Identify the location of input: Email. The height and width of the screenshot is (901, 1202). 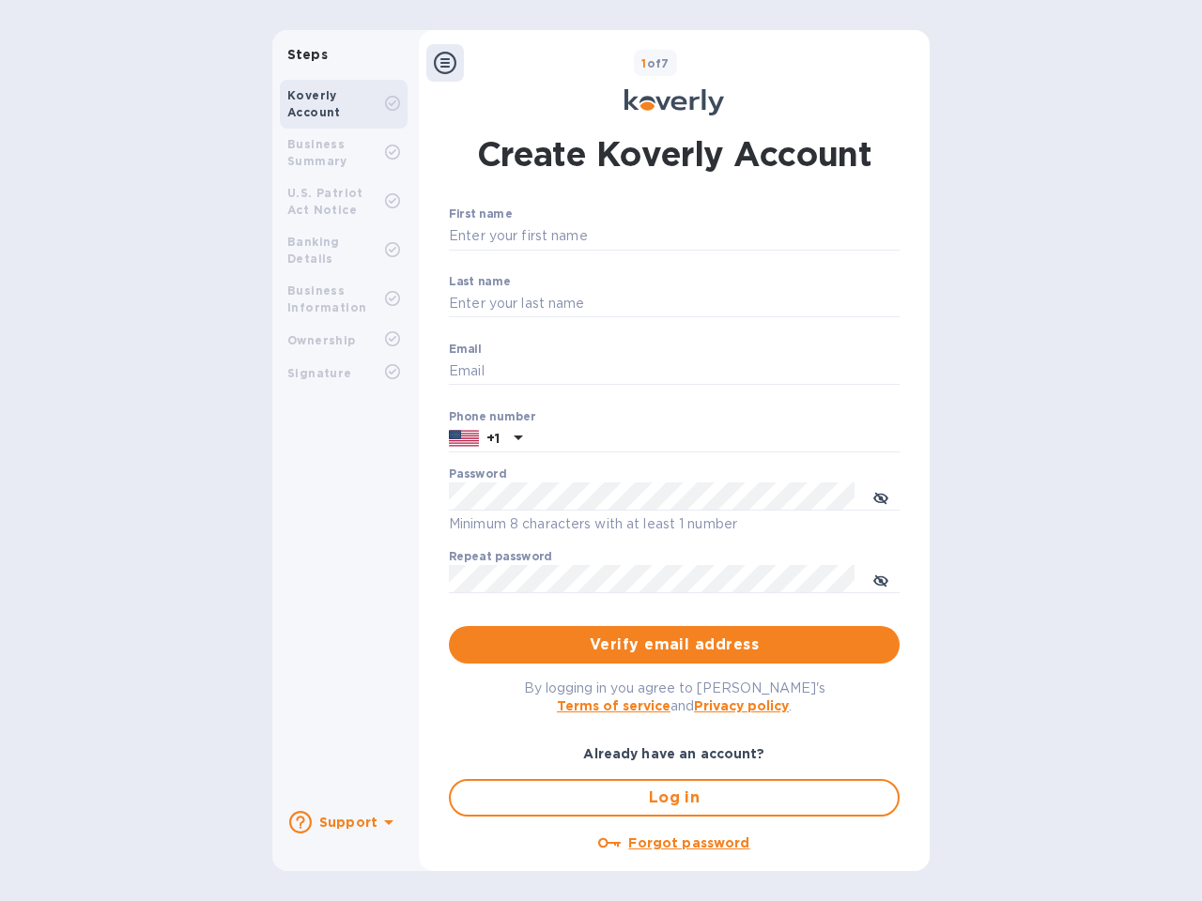
(674, 372).